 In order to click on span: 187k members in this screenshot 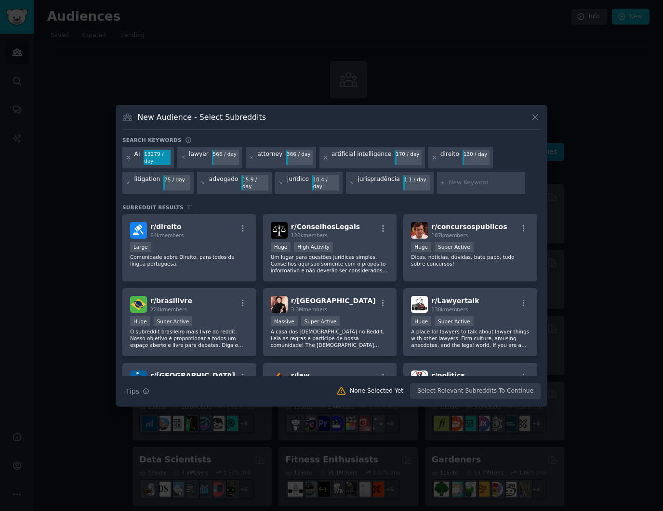, I will do `click(449, 236)`.